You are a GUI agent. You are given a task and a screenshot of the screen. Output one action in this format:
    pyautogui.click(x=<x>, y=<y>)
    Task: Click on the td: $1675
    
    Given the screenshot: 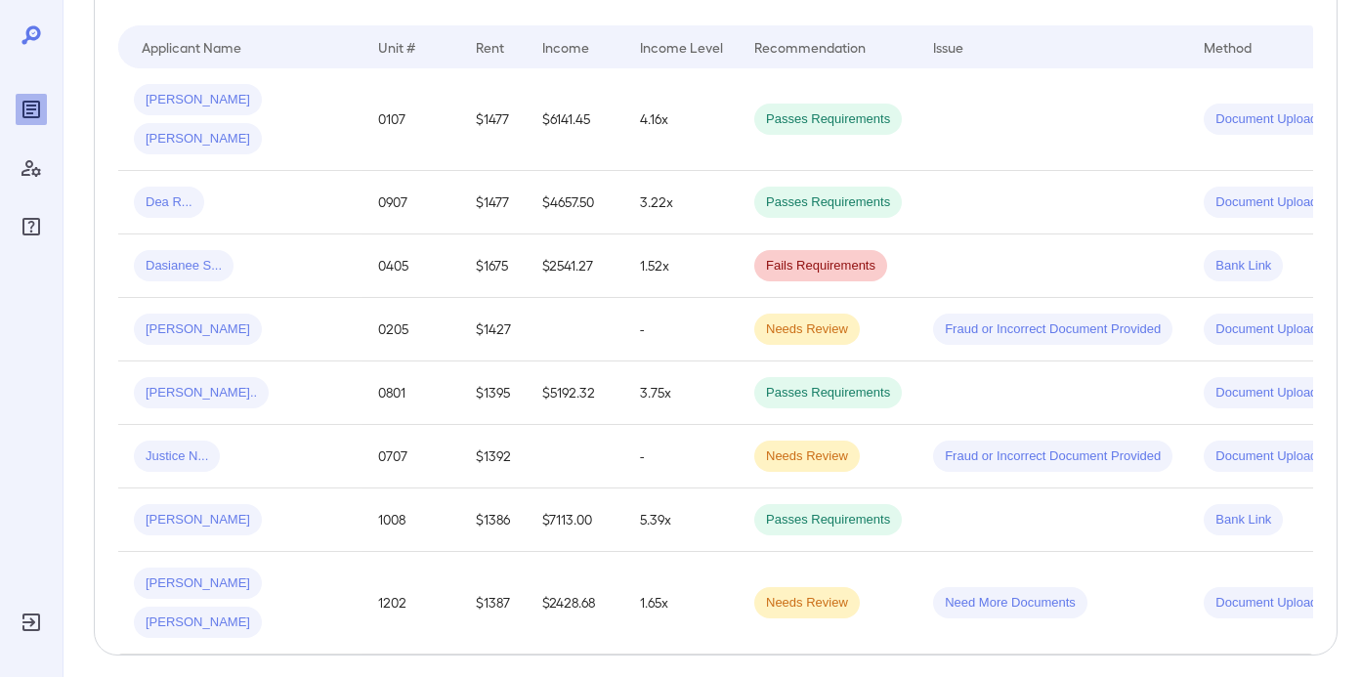 What is the action you would take?
    pyautogui.click(x=493, y=266)
    